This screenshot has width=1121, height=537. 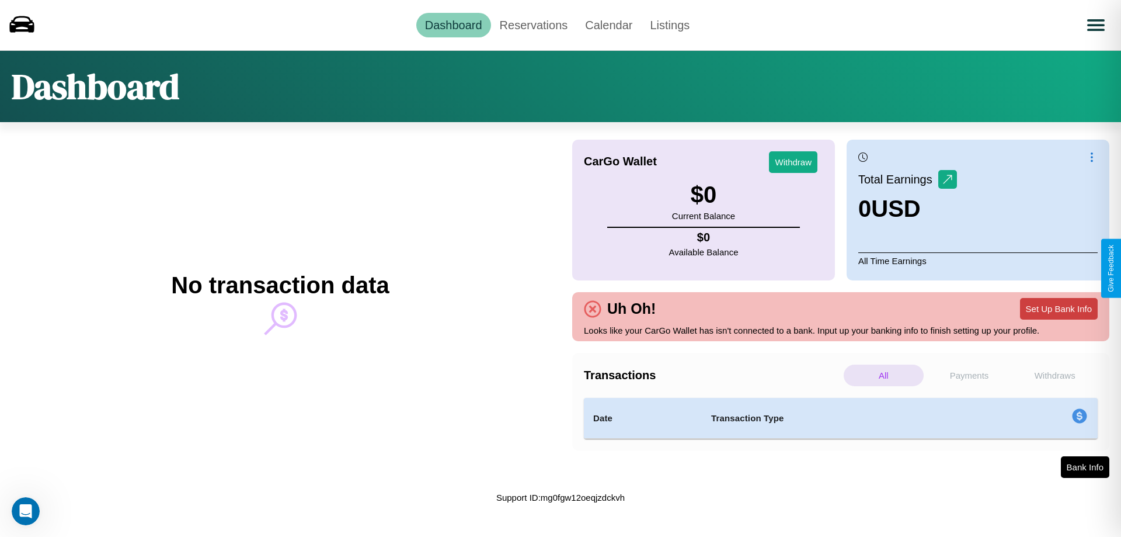 What do you see at coordinates (609, 25) in the screenshot?
I see `a: Calendar` at bounding box center [609, 25].